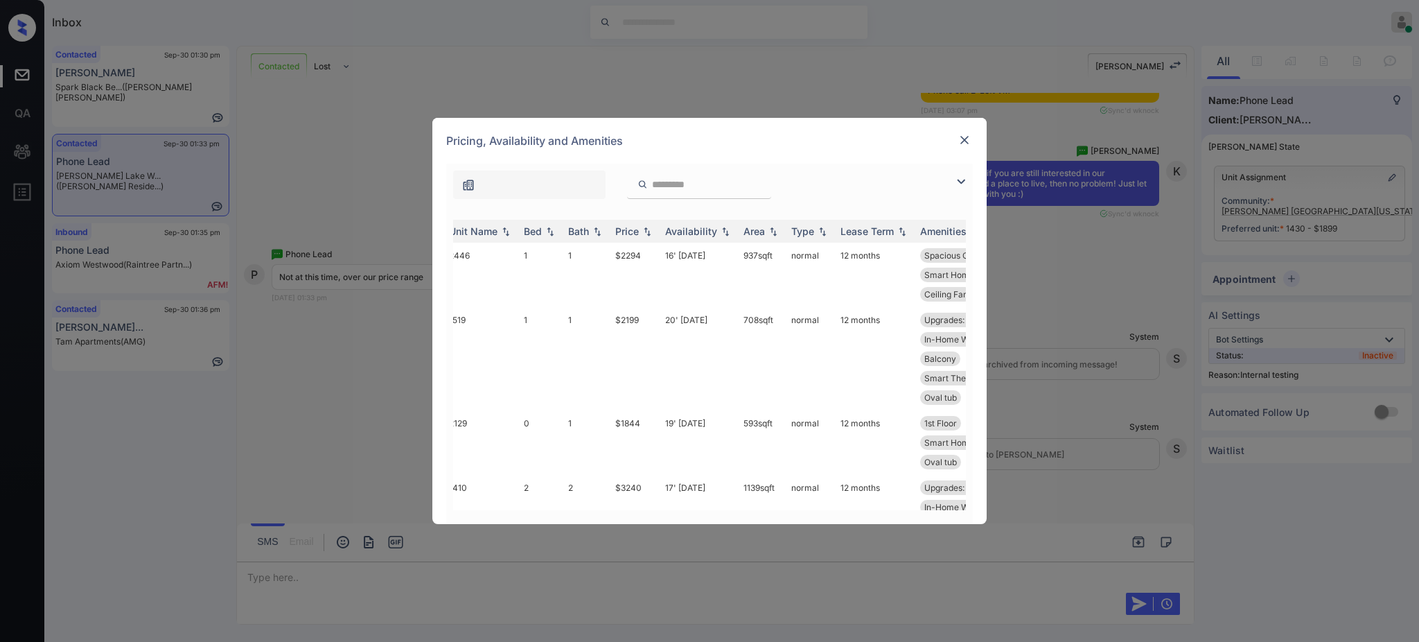 The height and width of the screenshot is (642, 1419). I want to click on div: Amenities, so click(943, 231).